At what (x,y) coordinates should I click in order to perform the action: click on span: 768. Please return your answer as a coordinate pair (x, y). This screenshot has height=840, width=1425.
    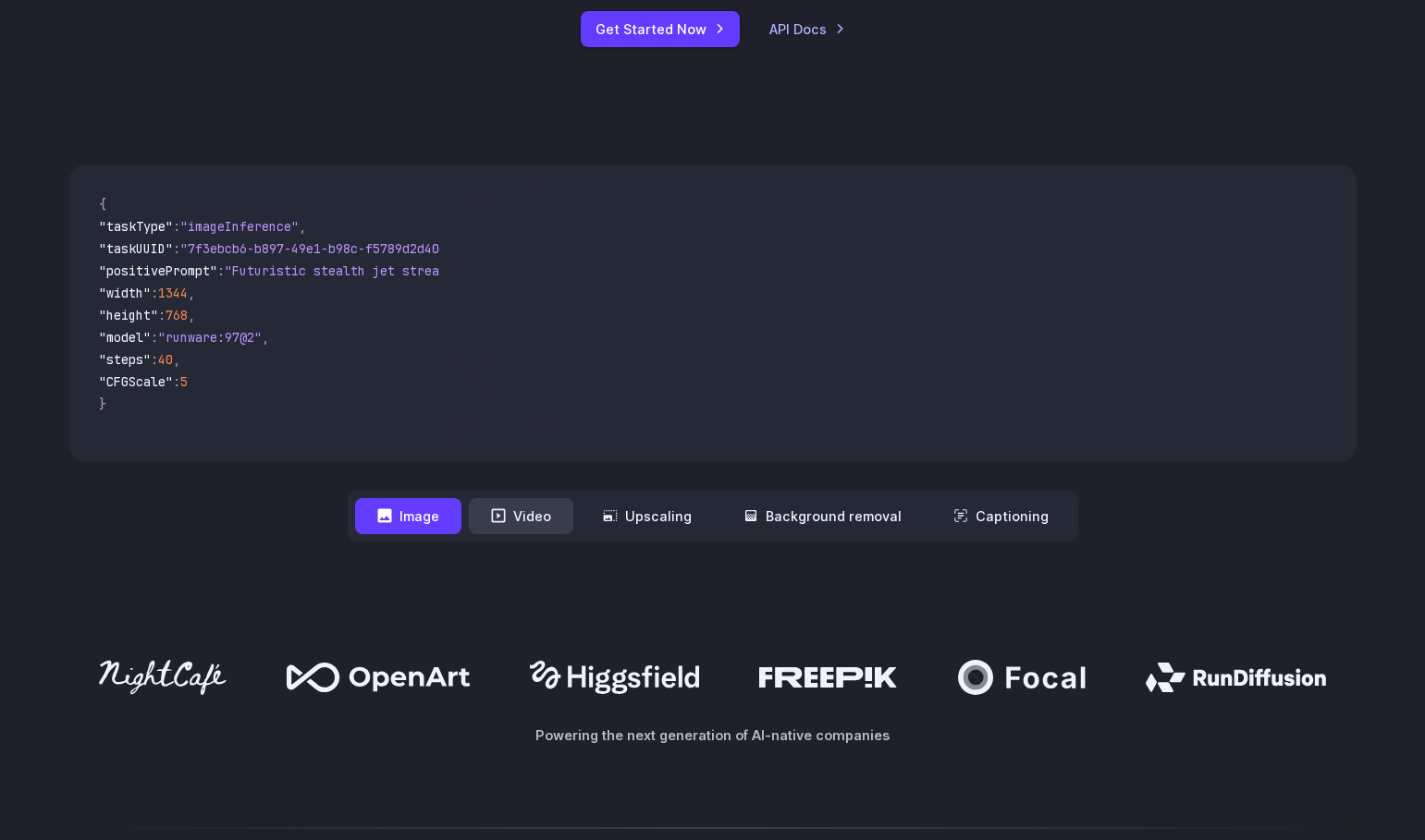
    Looking at the image, I should click on (177, 315).